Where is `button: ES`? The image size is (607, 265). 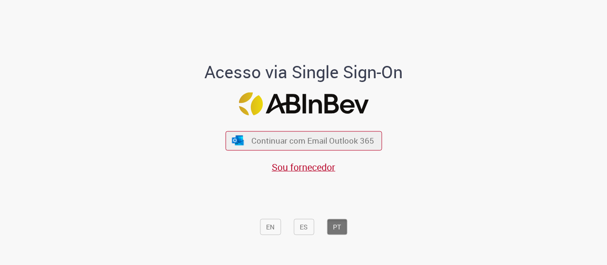 button: ES is located at coordinates (303, 227).